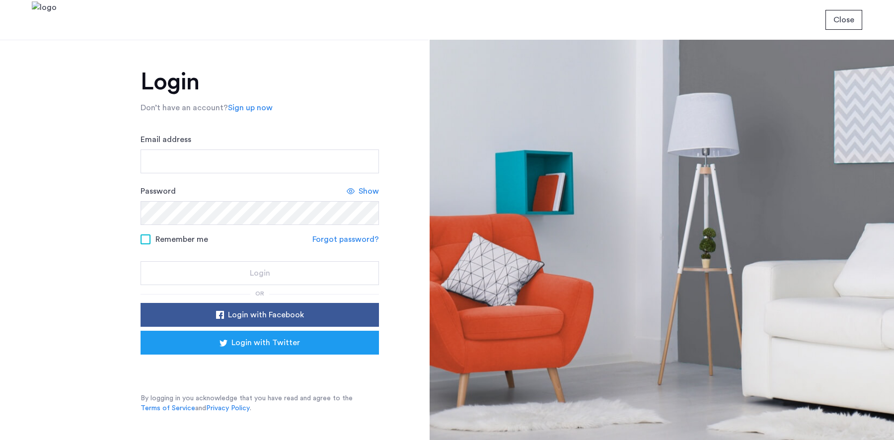 The height and width of the screenshot is (440, 894). I want to click on span: Don’t have an account?, so click(184, 108).